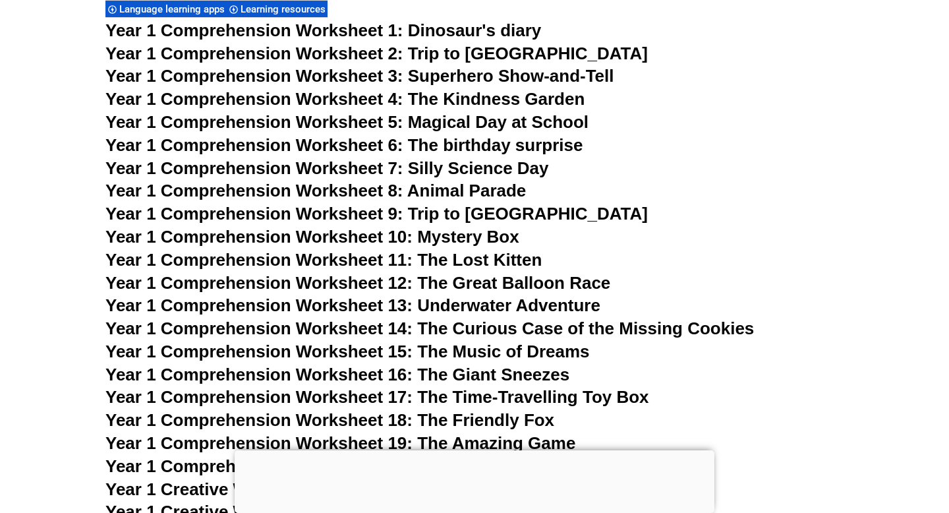 The height and width of the screenshot is (513, 949). I want to click on a: Year 1 Comprehension Worksheet 20: The Champion, so click(321, 466).